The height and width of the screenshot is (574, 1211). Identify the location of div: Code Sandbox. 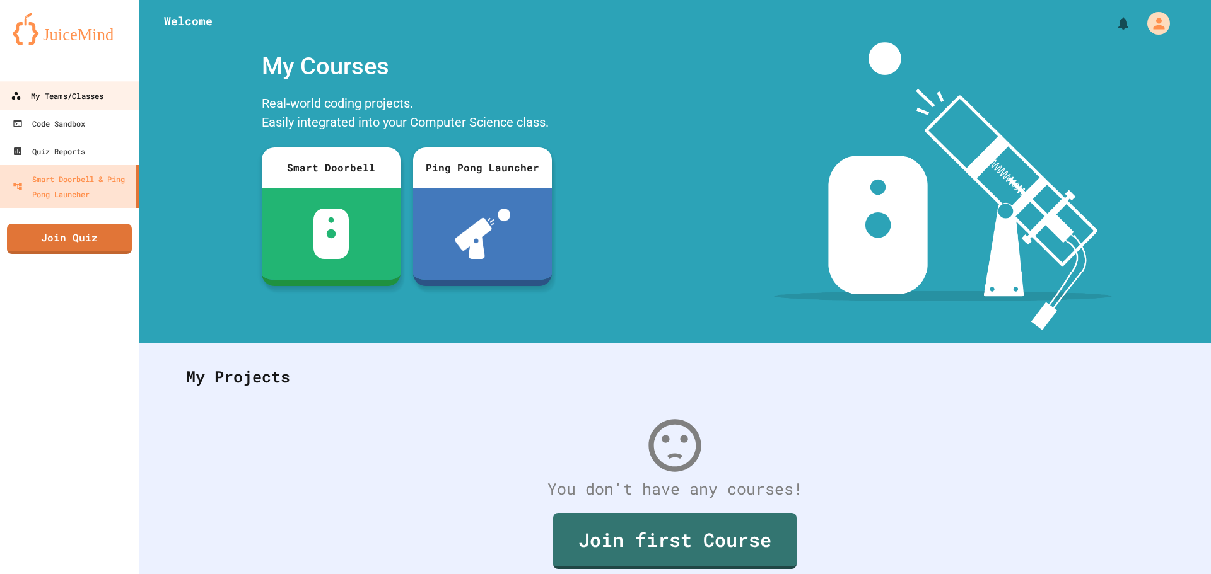
(49, 124).